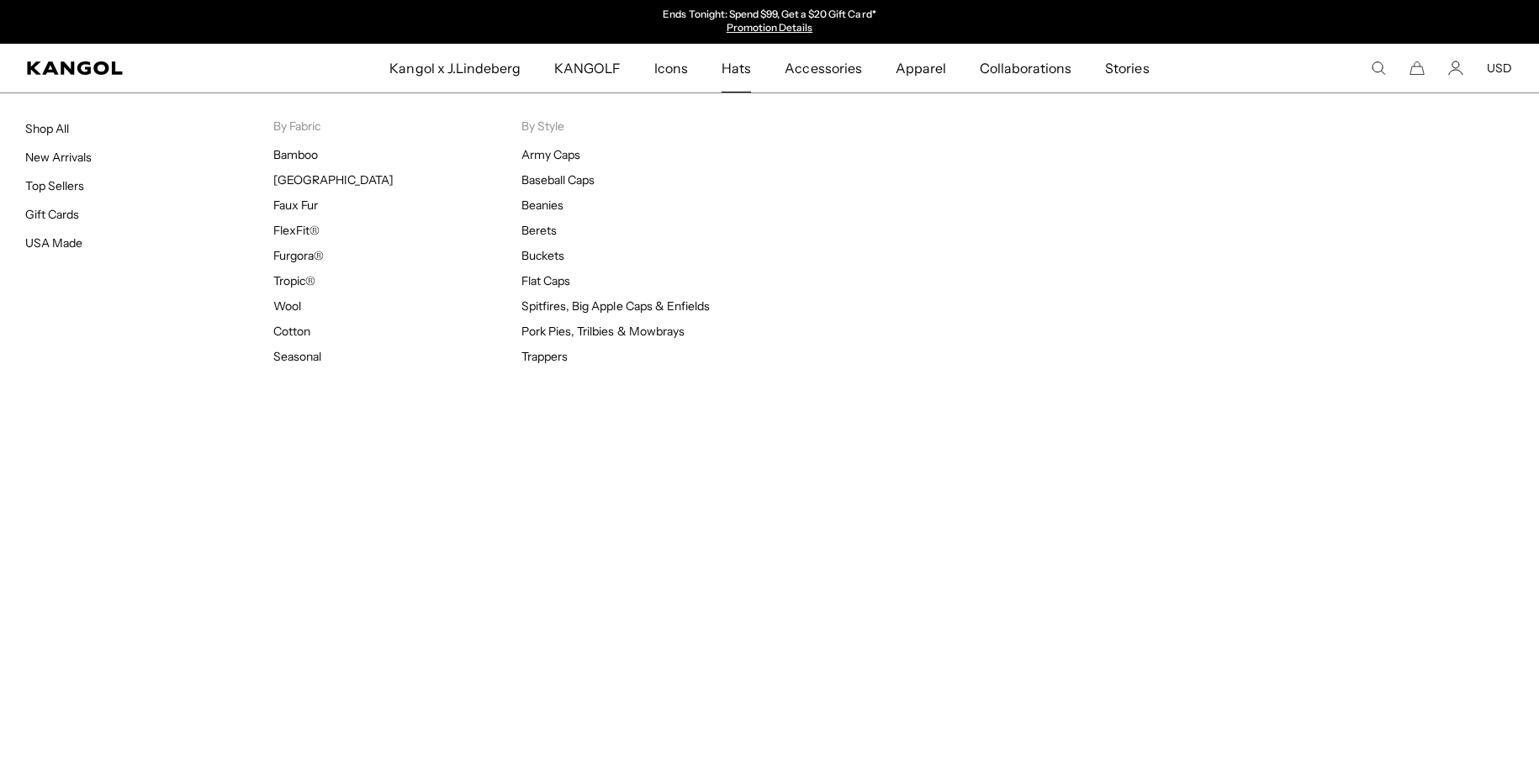 The image size is (1539, 781). Describe the element at coordinates (544, 357) in the screenshot. I see `a: Trappers` at that location.